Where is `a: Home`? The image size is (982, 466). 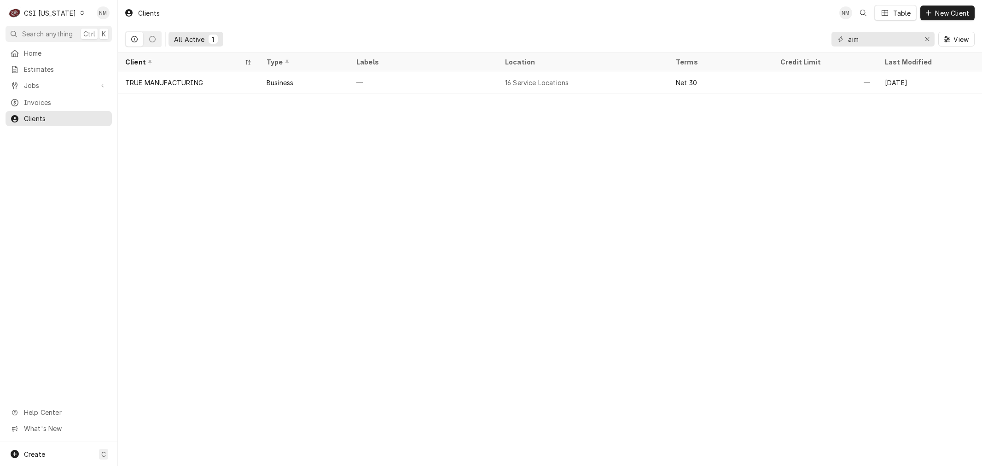 a: Home is located at coordinates (58, 53).